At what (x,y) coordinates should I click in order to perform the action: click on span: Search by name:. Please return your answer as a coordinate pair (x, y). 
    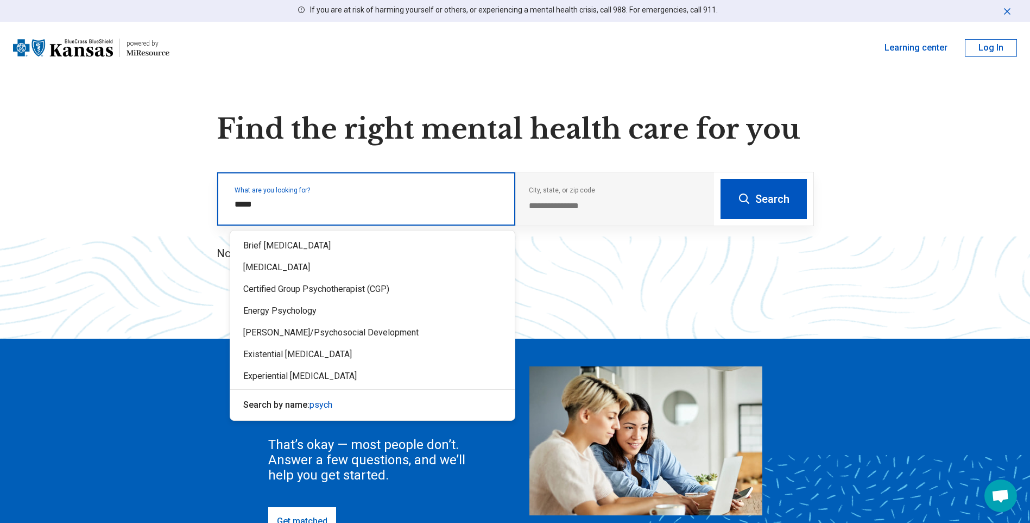
    Looking at the image, I should click on (276, 404).